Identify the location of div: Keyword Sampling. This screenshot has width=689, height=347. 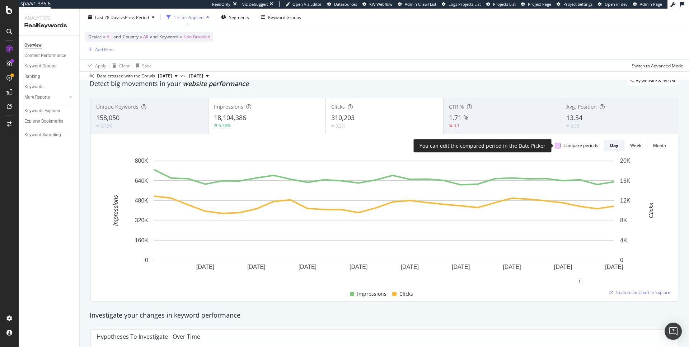
(43, 135).